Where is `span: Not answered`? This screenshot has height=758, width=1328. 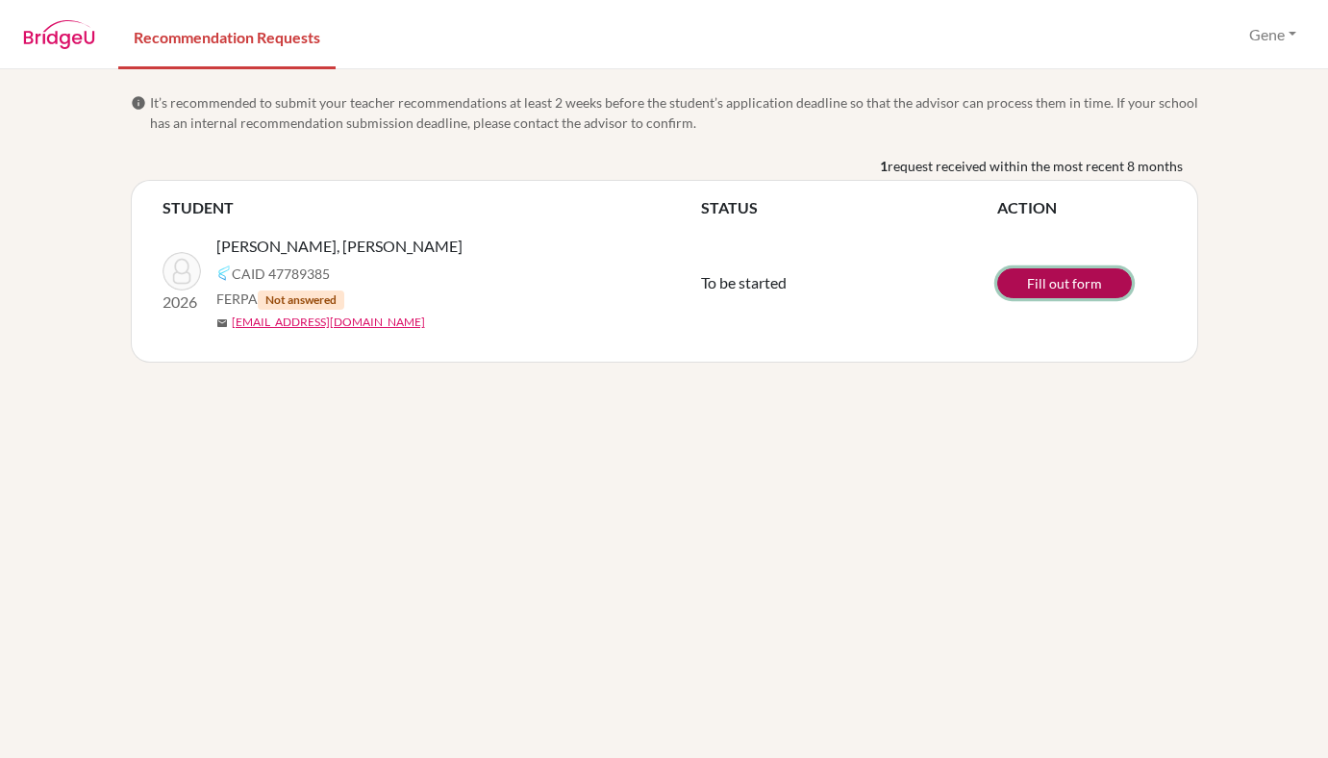 span: Not answered is located at coordinates (301, 300).